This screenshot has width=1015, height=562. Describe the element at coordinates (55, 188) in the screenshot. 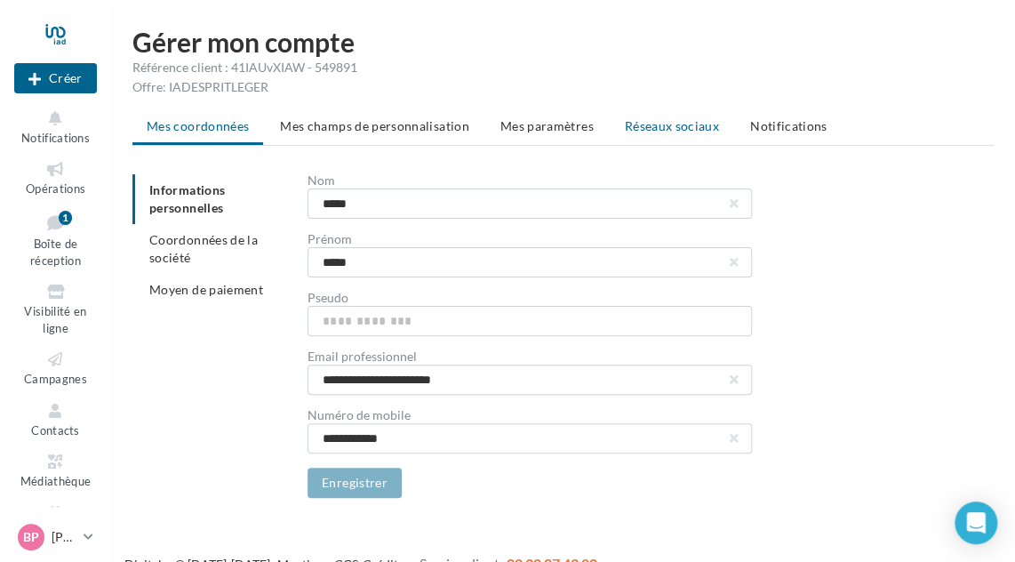

I see `span: Opérations` at that location.